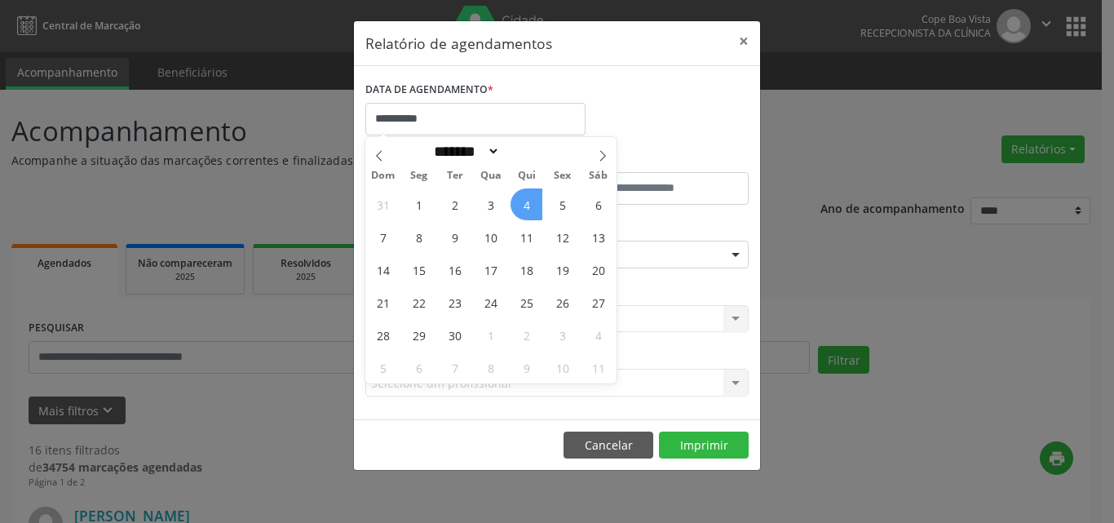 The width and height of the screenshot is (1114, 523). I want to click on span: Outubro 9, 2025, so click(526, 367).